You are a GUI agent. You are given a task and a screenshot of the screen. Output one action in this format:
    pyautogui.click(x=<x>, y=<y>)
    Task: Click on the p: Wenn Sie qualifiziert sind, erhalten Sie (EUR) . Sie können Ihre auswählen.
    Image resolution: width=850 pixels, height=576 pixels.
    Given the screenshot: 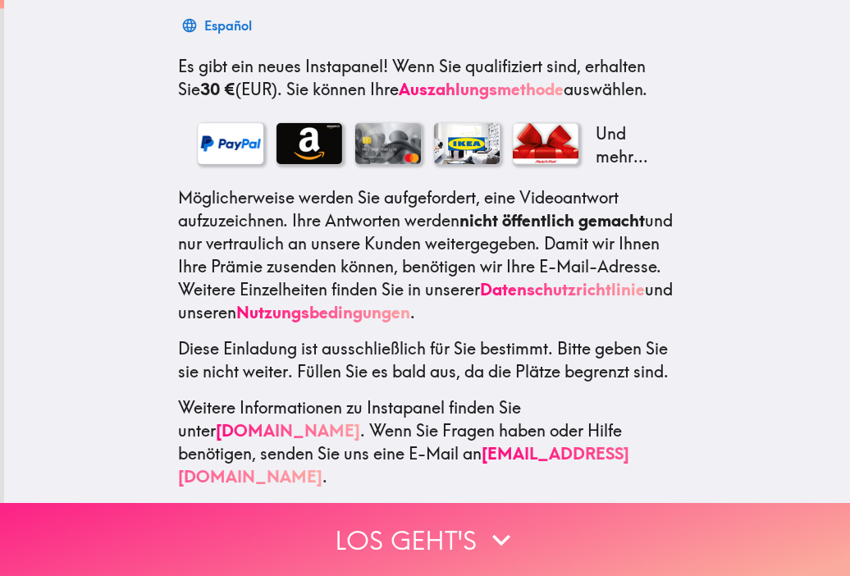 What is the action you would take?
    pyautogui.click(x=428, y=78)
    